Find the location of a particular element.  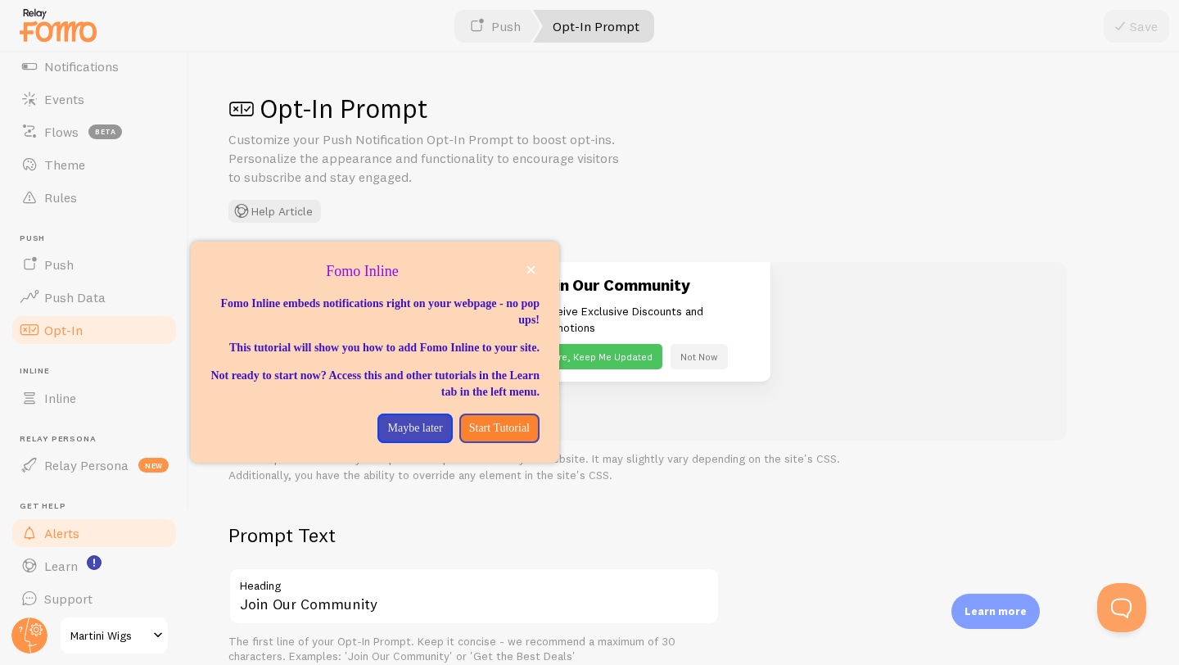

a: Theme is located at coordinates (94, 165).